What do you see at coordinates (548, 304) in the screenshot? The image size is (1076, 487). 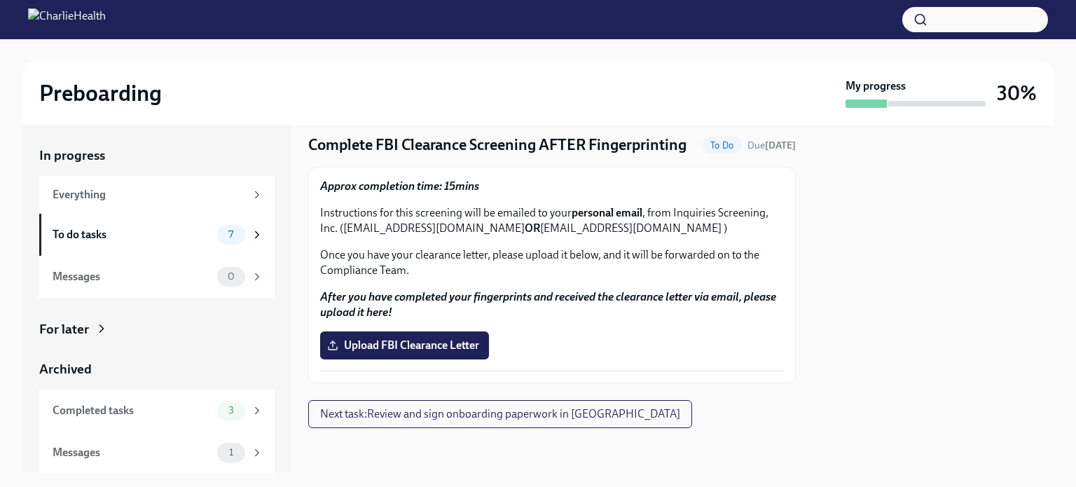 I see `strong: After you have completed your fingerprints and received the clearance letter via email, please up...` at bounding box center [548, 304].